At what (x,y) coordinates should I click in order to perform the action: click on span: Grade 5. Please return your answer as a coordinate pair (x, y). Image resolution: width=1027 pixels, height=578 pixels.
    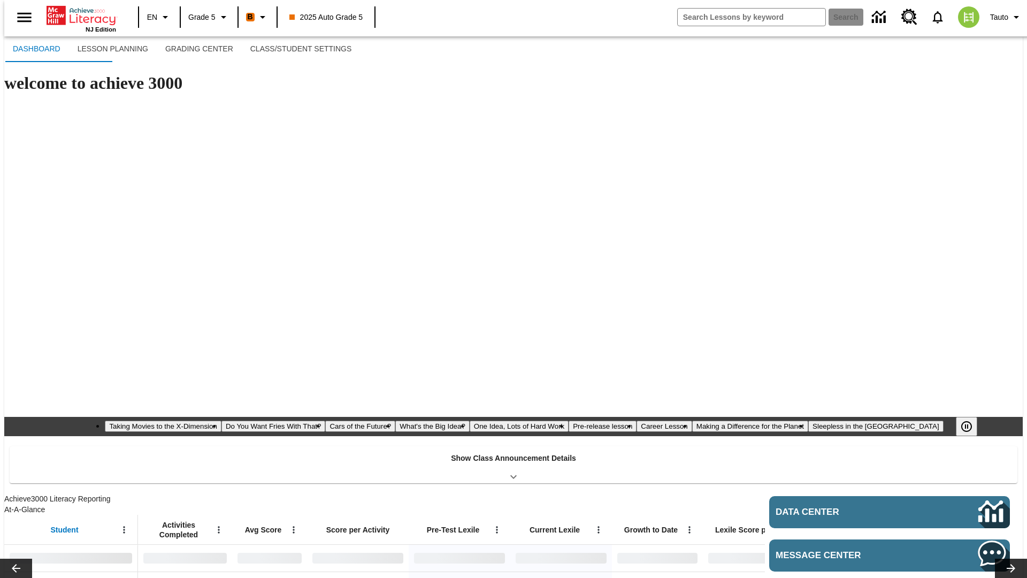
    Looking at the image, I should click on (202, 17).